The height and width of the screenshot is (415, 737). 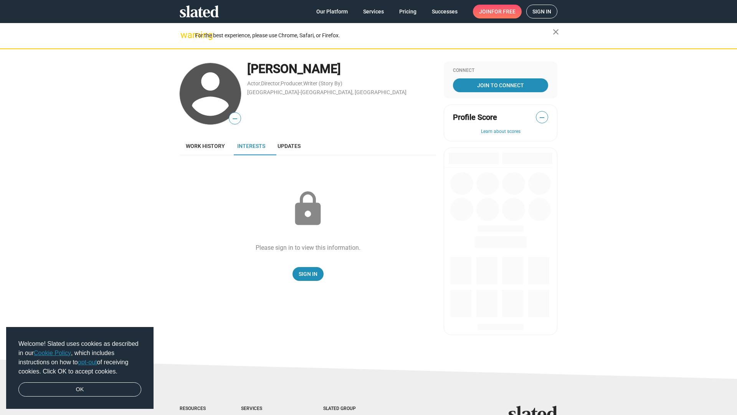 I want to click on div: For the best experience, please use Chrome, Safari, or Firefox., so click(x=374, y=35).